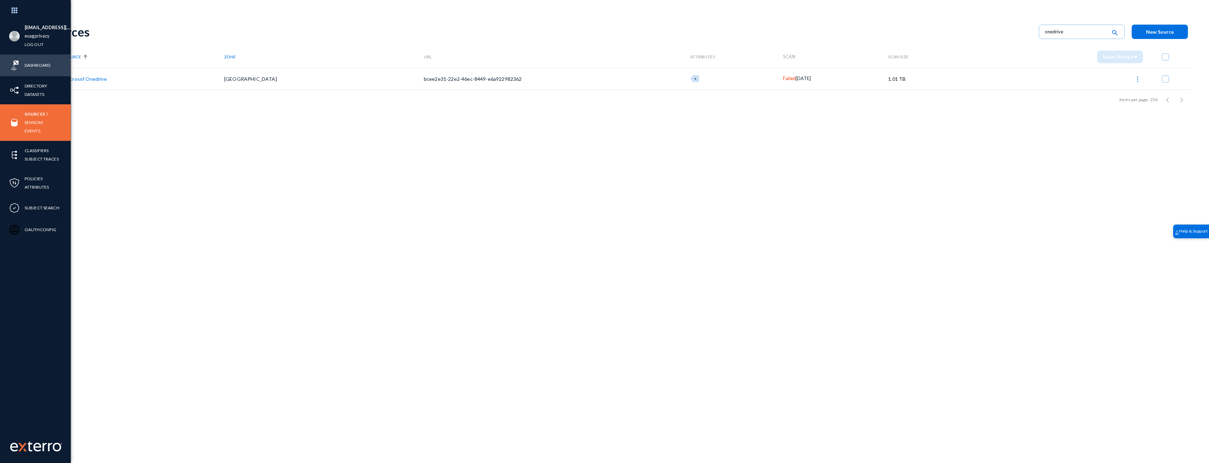 The image size is (1209, 463). I want to click on span: Scan Size, so click(898, 57).